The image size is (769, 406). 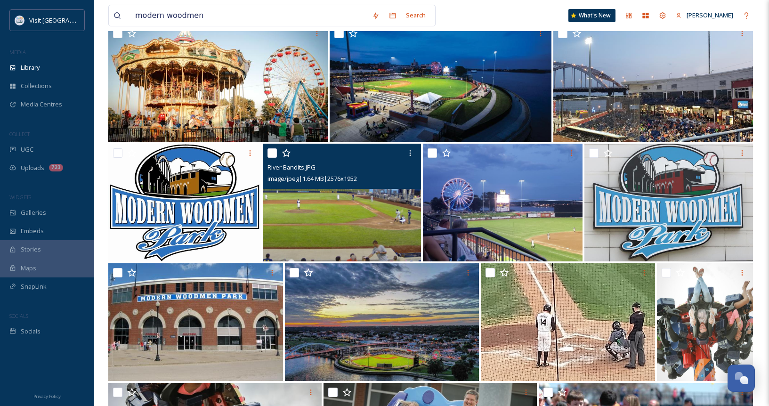 I want to click on span: WIDGETS, so click(x=20, y=197).